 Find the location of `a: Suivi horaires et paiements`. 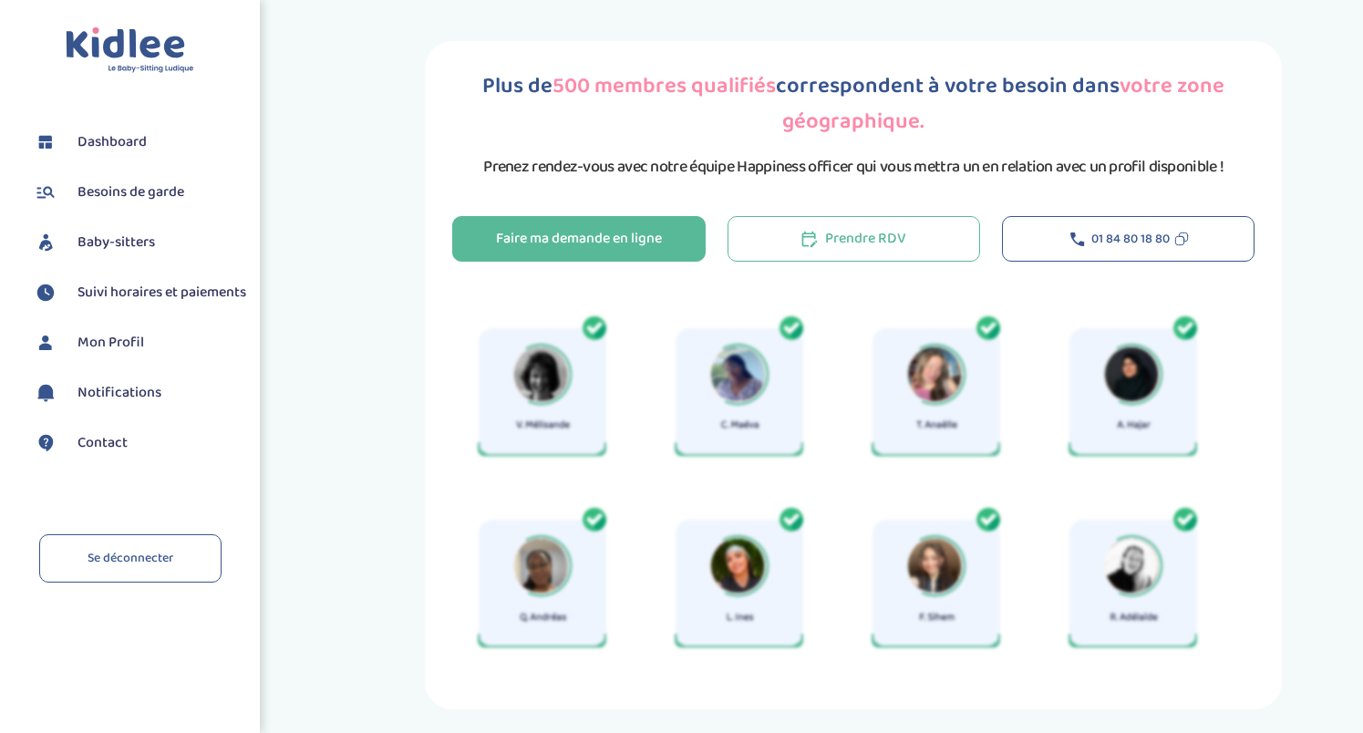

a: Suivi horaires et paiements is located at coordinates (139, 293).